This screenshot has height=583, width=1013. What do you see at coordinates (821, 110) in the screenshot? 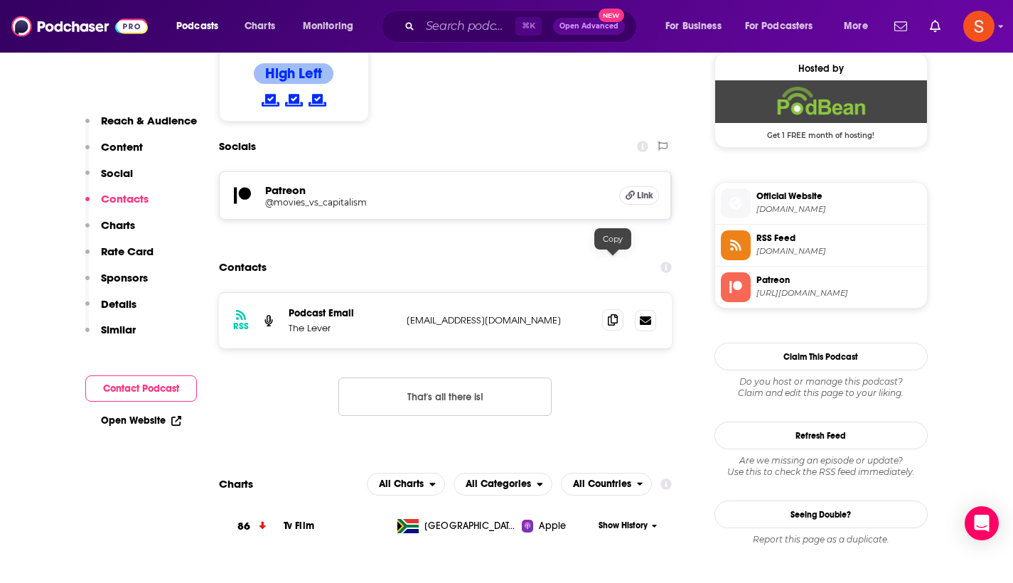
I see `a: Podbean Deal: Get 1 FREE month of hosting!` at bounding box center [821, 110].